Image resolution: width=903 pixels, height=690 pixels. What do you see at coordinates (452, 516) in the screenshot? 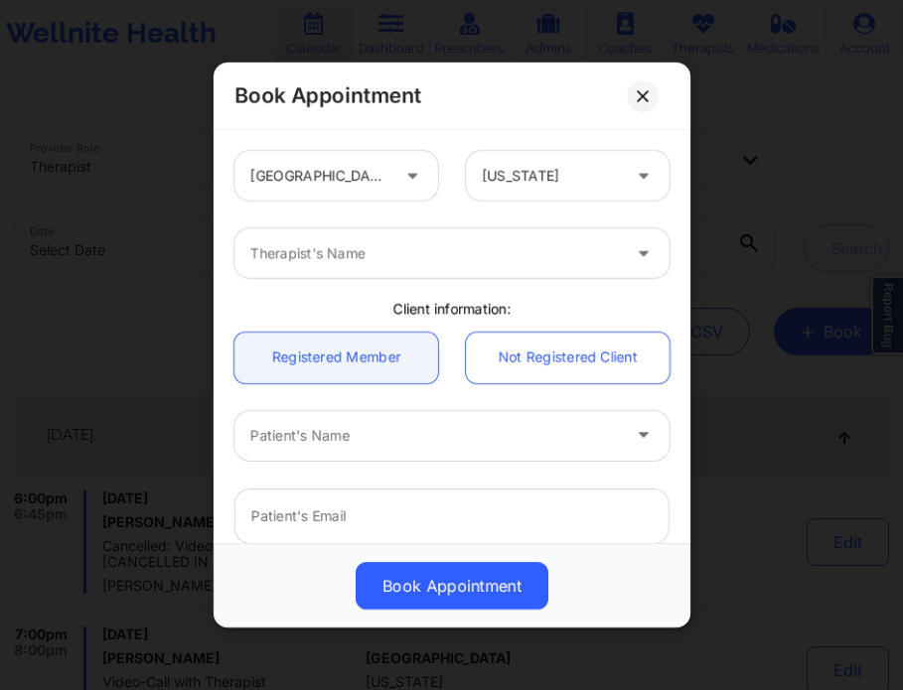
I see `input: Patient's Email` at bounding box center [452, 516].